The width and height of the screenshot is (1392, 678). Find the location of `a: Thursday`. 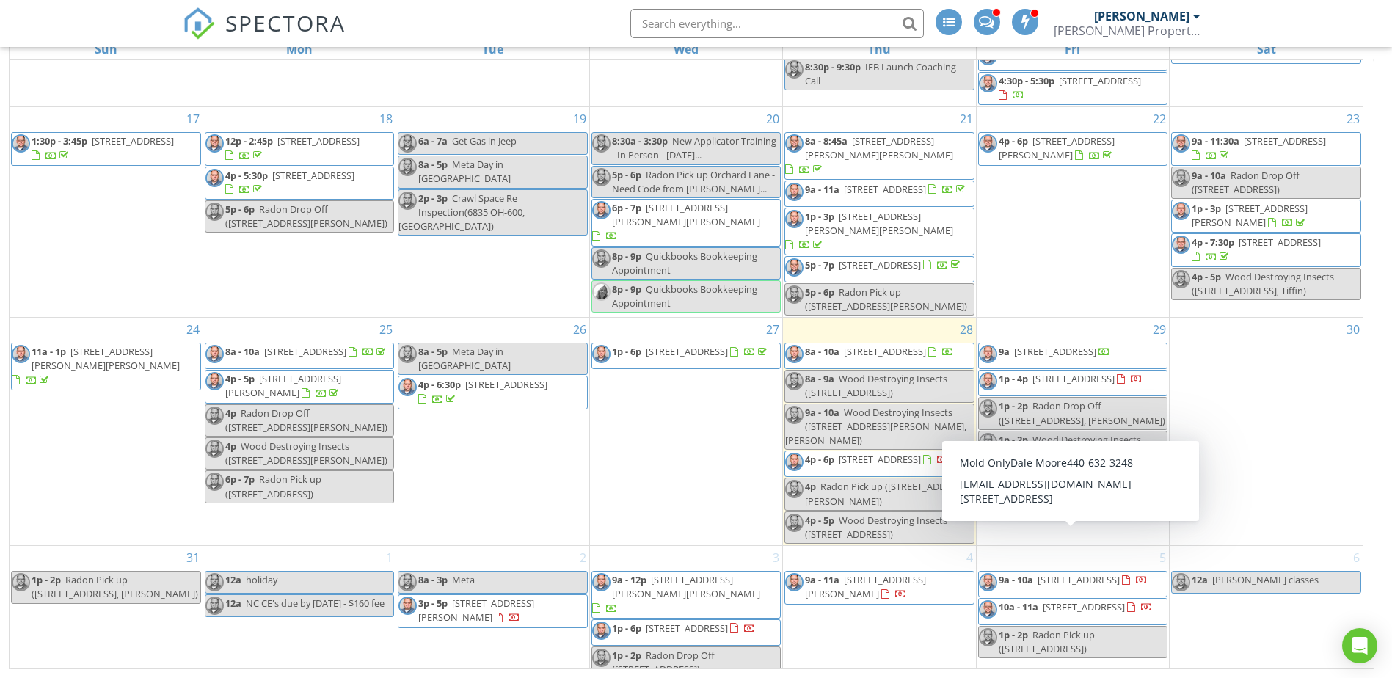

a: Thursday is located at coordinates (879, 49).